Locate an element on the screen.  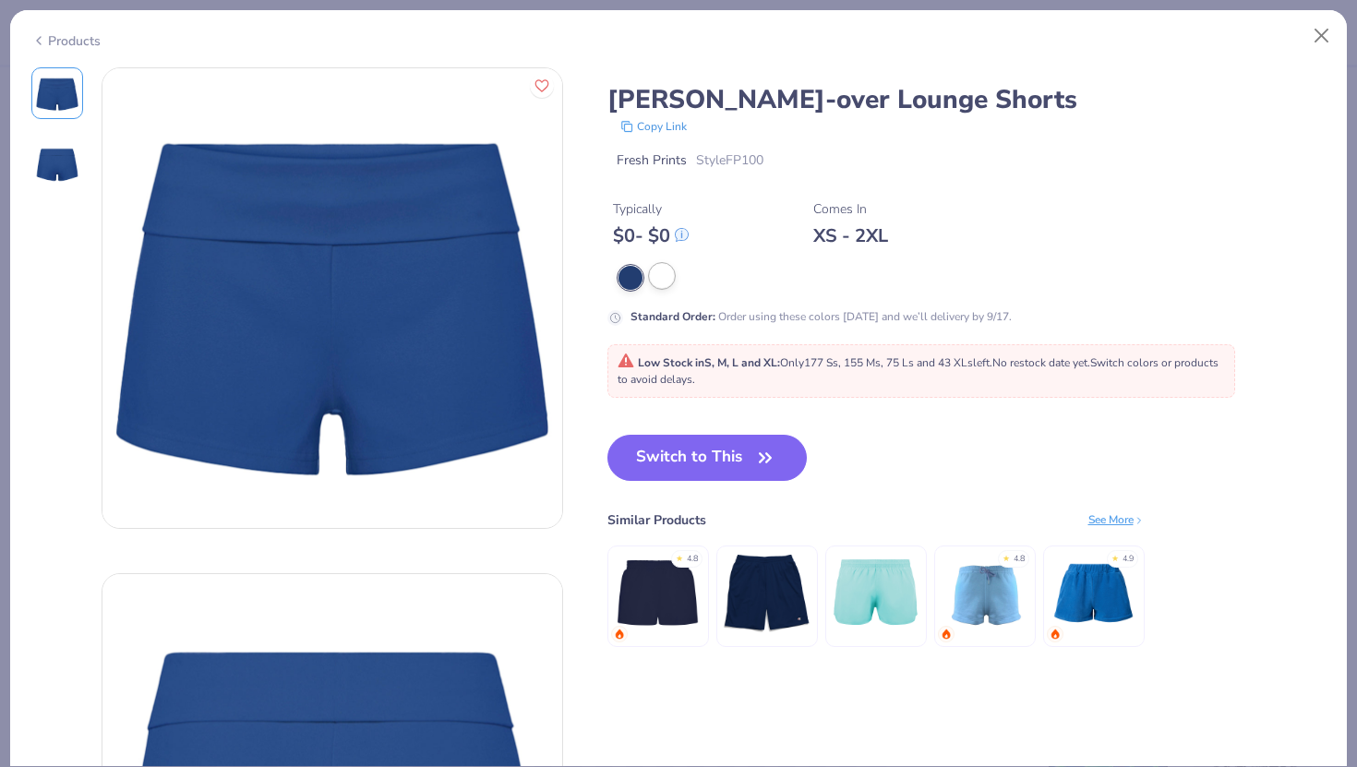
img: Fresh Prints Terry Shorts is located at coordinates (1093, 592).